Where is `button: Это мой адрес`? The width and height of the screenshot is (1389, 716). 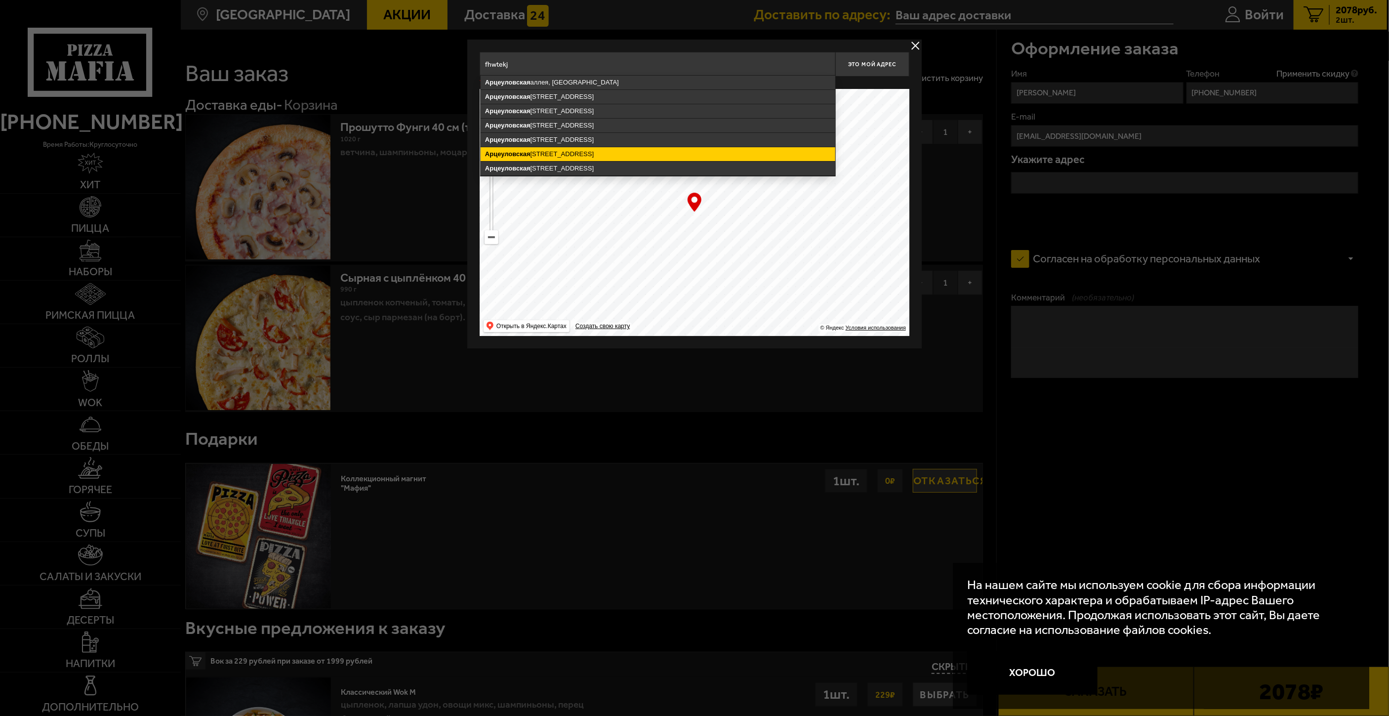
button: Это мой адрес is located at coordinates (872, 64).